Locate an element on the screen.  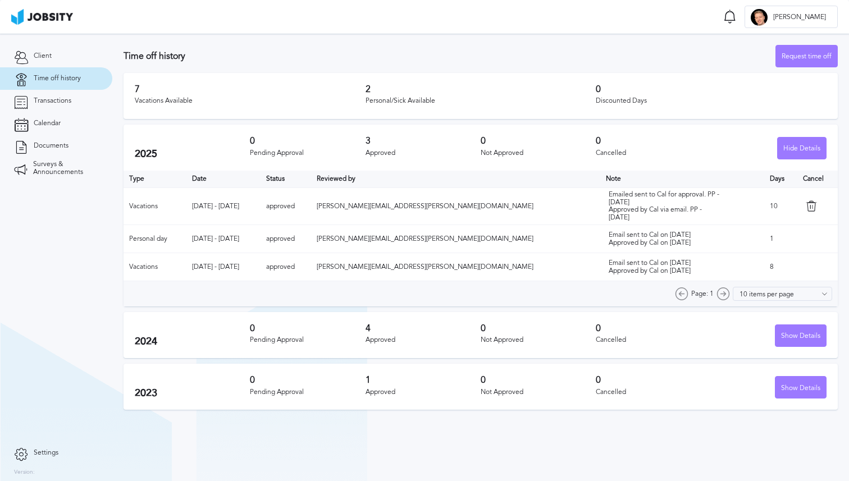
span: Calendar is located at coordinates (47, 124).